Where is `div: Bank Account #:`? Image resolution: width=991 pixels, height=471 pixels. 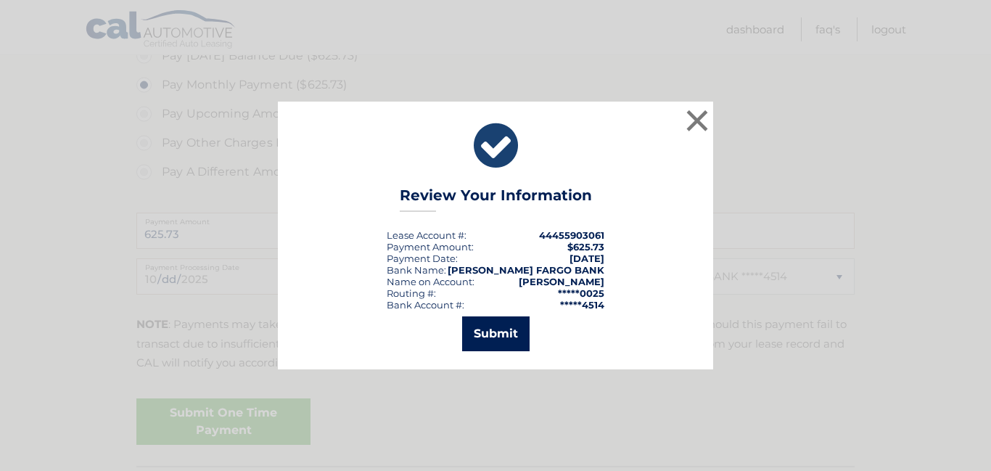 div: Bank Account #: is located at coordinates (425, 305).